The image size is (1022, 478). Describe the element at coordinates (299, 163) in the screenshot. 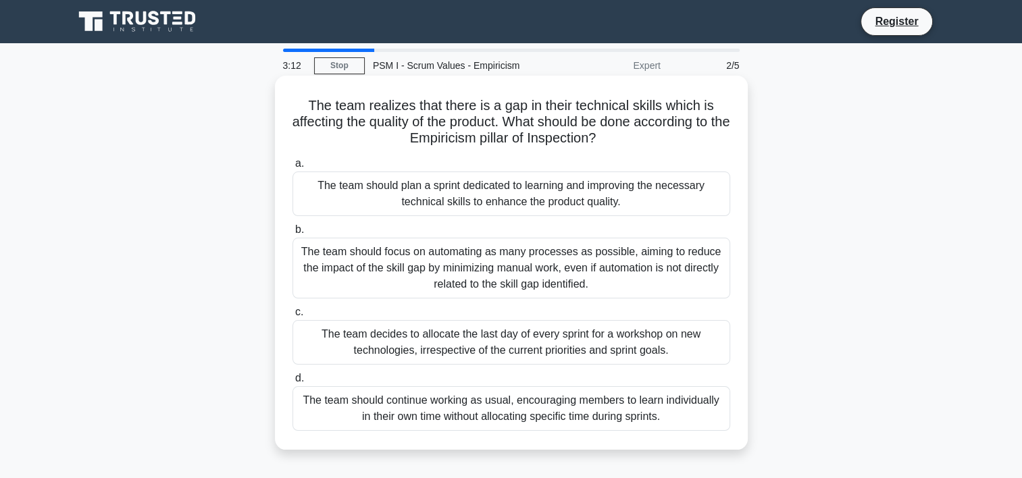

I see `span: a.` at that location.